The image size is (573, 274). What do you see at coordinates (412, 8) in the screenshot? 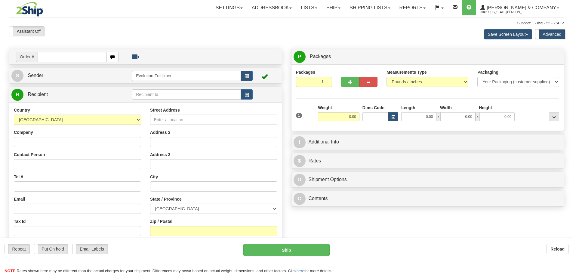
I see `a: Reports` at bounding box center [412, 8].